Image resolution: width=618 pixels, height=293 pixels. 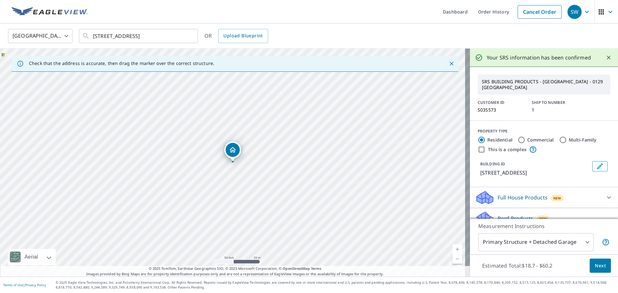 What do you see at coordinates (600, 266) in the screenshot?
I see `span: Next` at bounding box center [600, 266].